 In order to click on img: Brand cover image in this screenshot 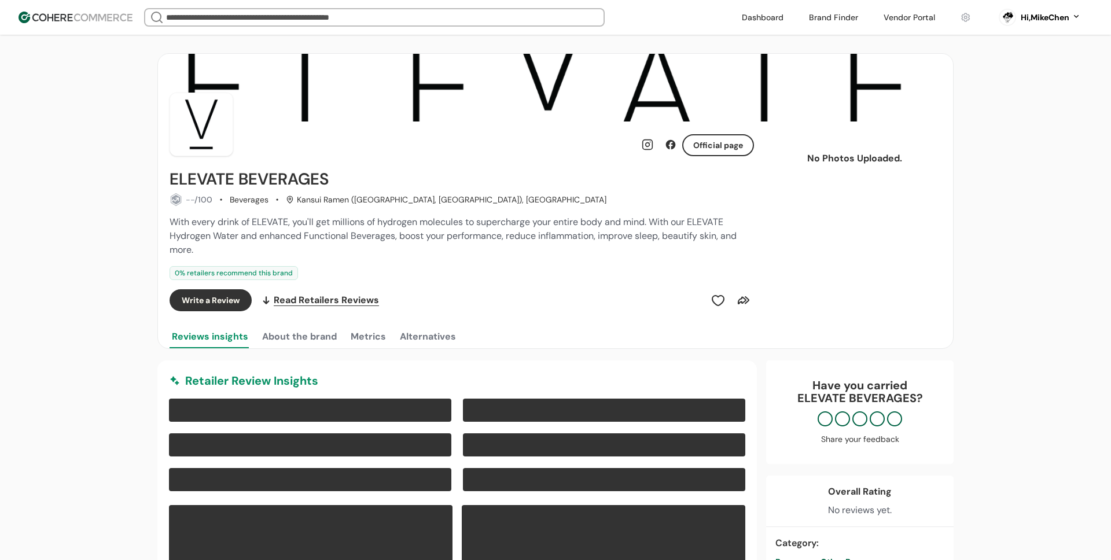, I will do `click(555, 87)`.